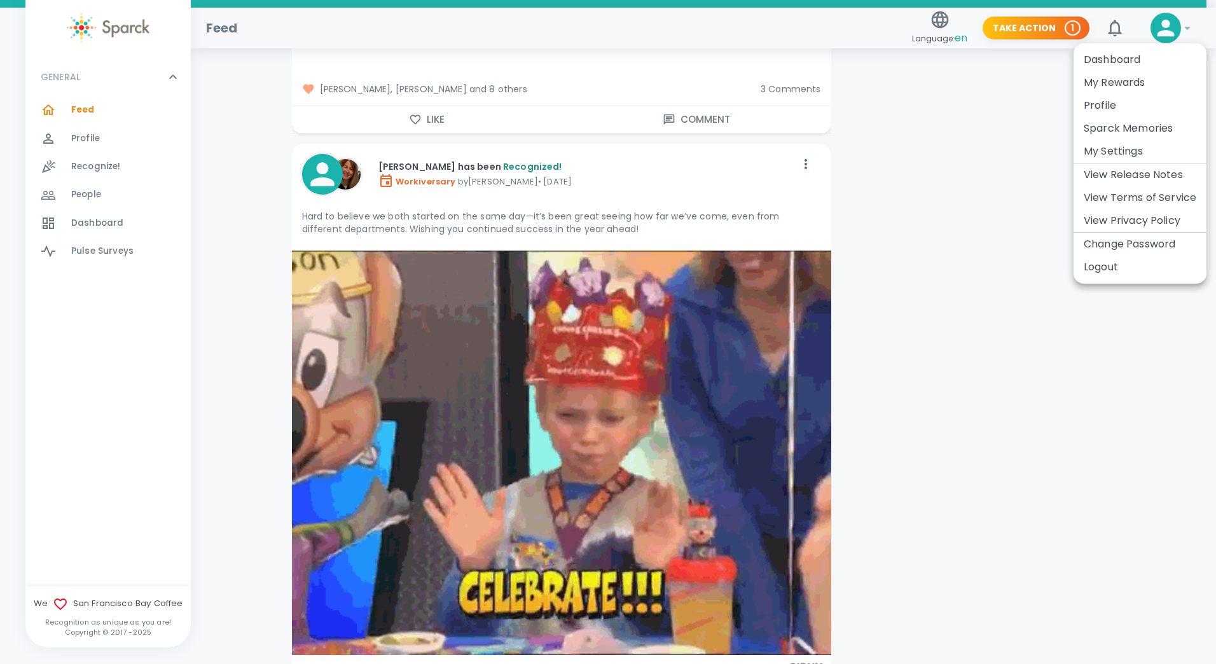  Describe the element at coordinates (1140, 267) in the screenshot. I see `li: Logout` at that location.